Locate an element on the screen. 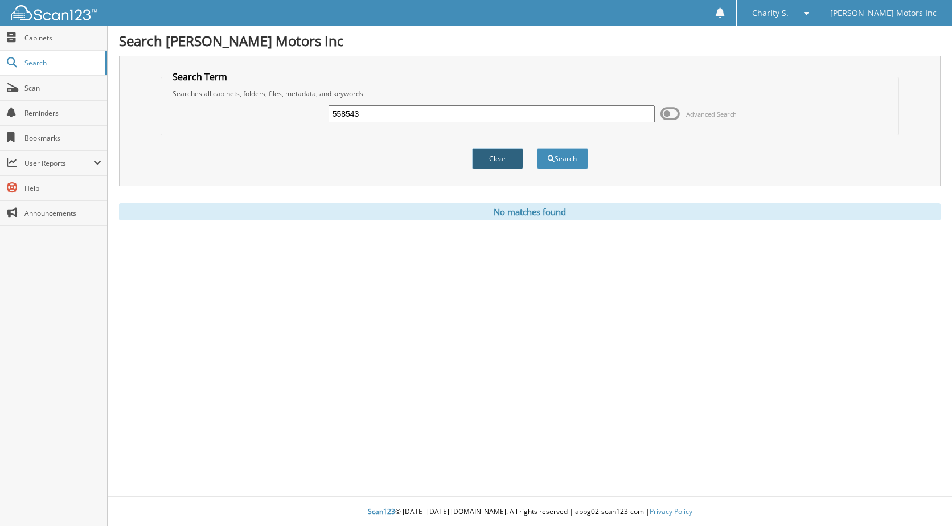  span: Help is located at coordinates (63, 188).